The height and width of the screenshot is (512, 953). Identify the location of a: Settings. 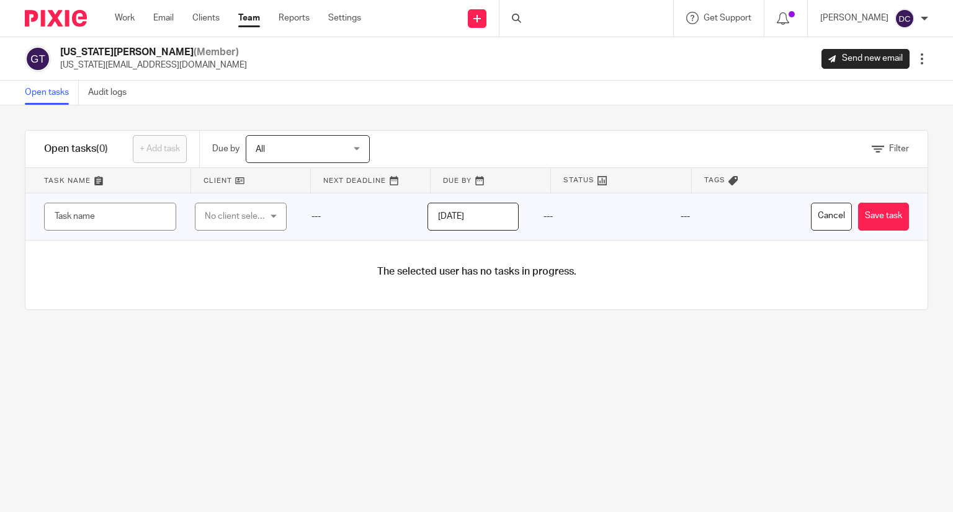
(344, 18).